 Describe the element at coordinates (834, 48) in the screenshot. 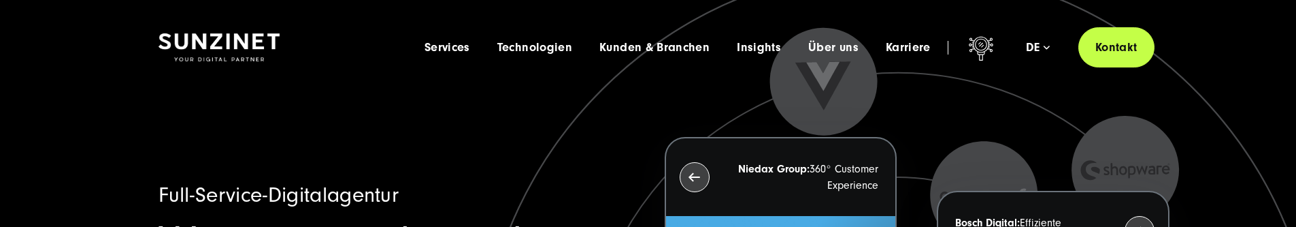

I see `a: Über uns` at that location.